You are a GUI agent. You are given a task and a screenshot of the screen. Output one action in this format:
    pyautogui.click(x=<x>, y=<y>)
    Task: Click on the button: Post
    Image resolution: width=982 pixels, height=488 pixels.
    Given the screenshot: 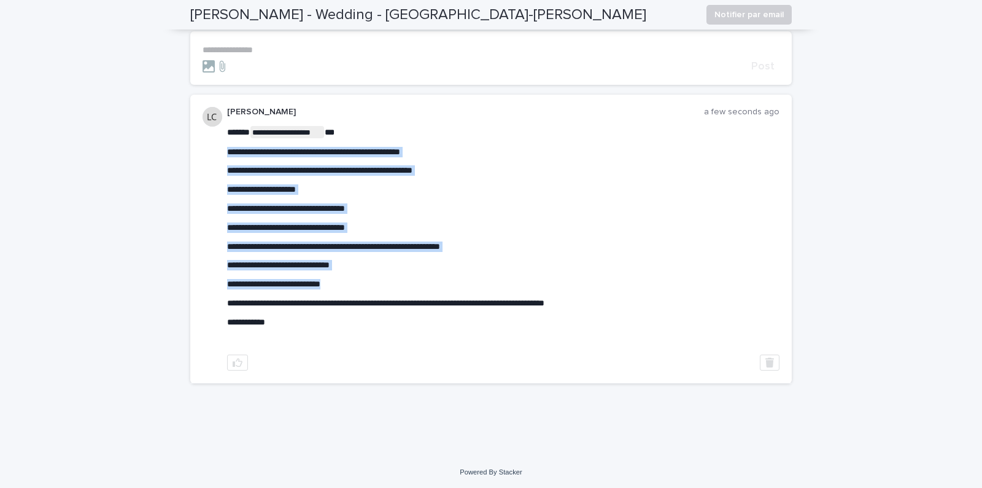 What is the action you would take?
    pyautogui.click(x=763, y=66)
    